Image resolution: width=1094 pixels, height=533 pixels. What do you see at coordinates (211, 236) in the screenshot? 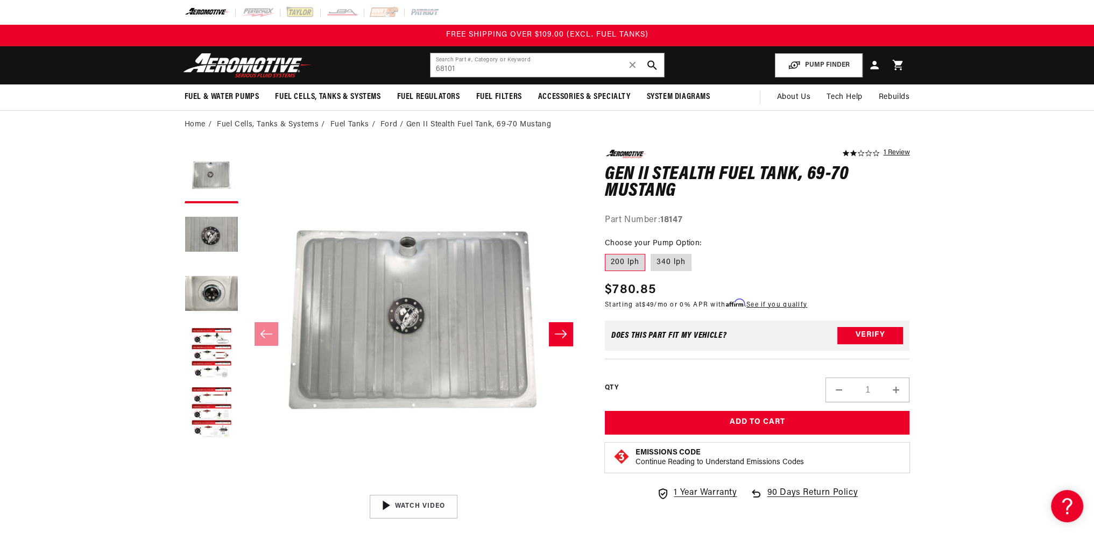
I see `button: Load image 2 in gallery view` at bounding box center [211, 236].